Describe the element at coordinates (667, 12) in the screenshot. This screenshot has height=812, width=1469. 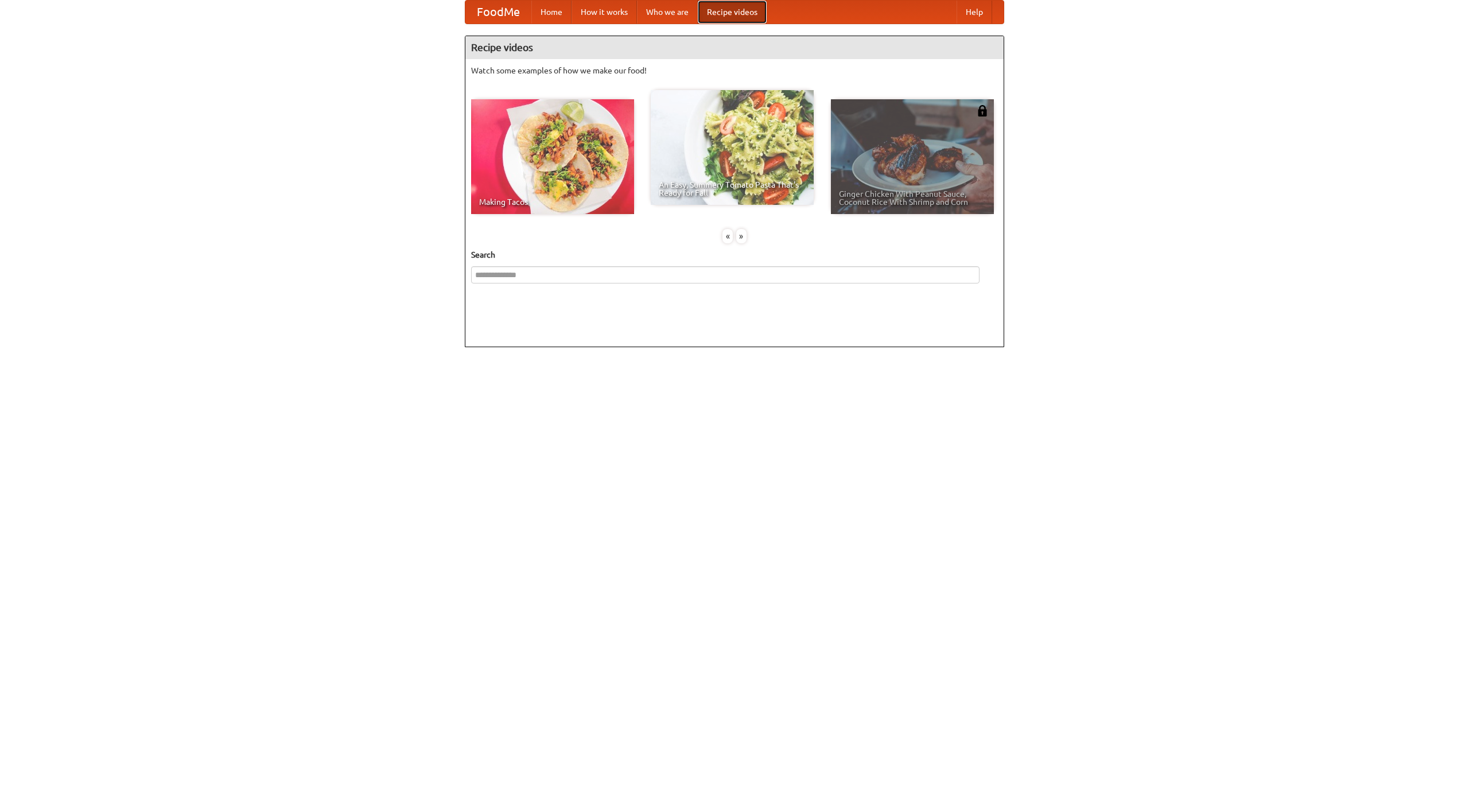
I see `a: Who we are` at that location.